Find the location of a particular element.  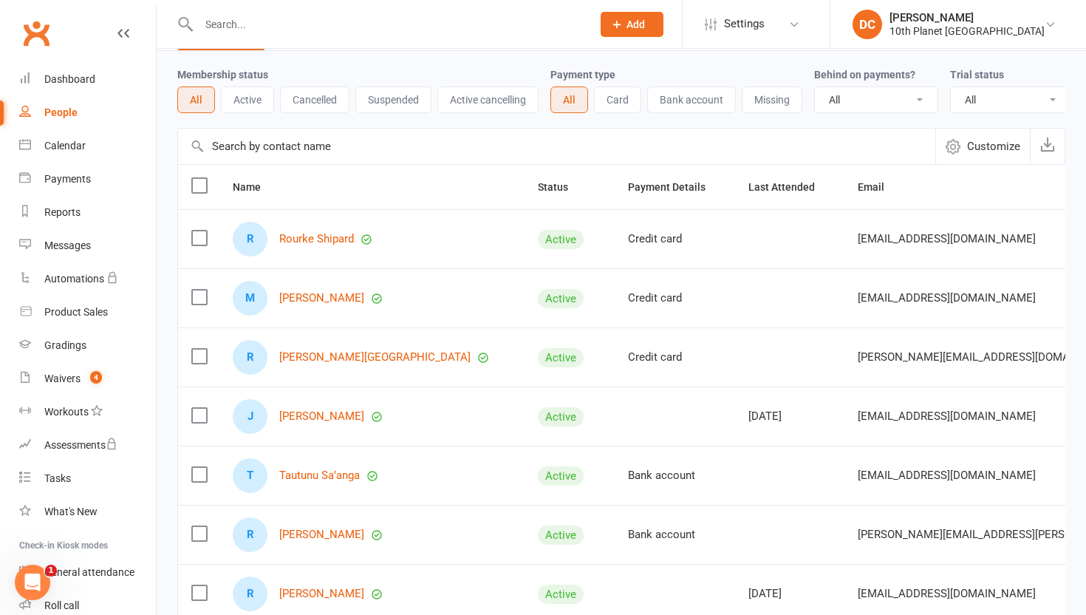

div: What's New is located at coordinates (71, 511).